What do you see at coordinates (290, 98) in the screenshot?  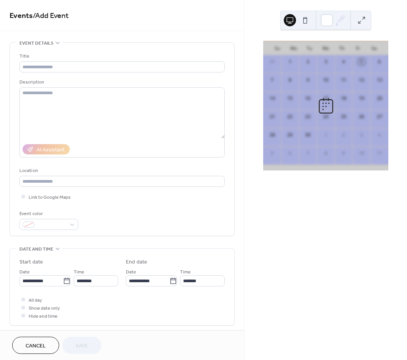 I see `div: 15` at bounding box center [290, 98].